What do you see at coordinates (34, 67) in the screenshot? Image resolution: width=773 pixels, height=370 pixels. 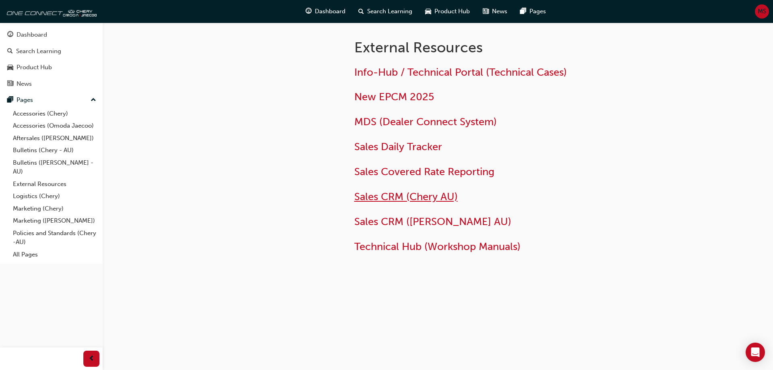 I see `div: Product Hub` at bounding box center [34, 67].